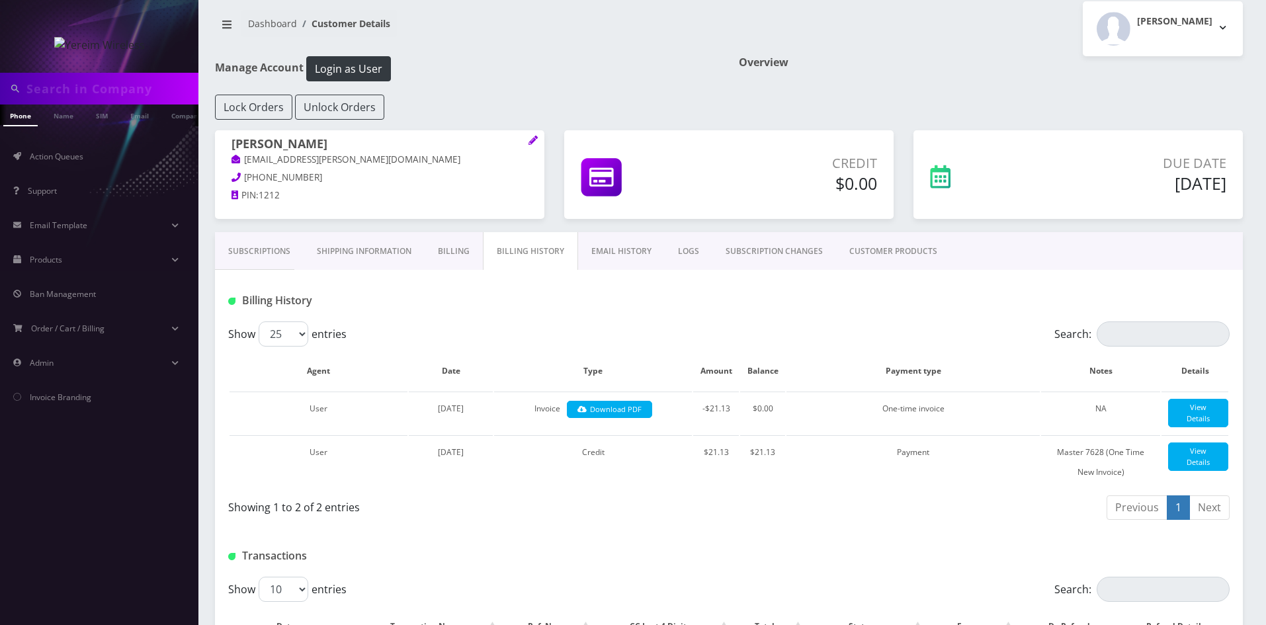  Describe the element at coordinates (111, 89) in the screenshot. I see `input: Search in Company` at that location.